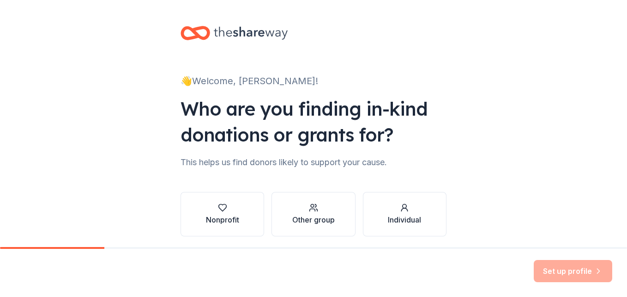 The height and width of the screenshot is (297, 627). What do you see at coordinates (314, 162) in the screenshot?
I see `div: This helps us find donors likely to support your cause.` at bounding box center [314, 162].